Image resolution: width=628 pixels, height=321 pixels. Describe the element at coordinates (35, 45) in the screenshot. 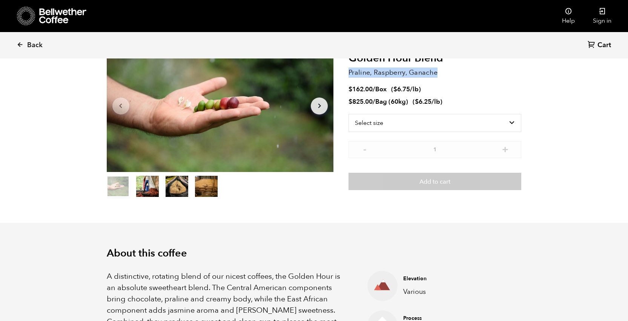

I see `span: Back` at that location.